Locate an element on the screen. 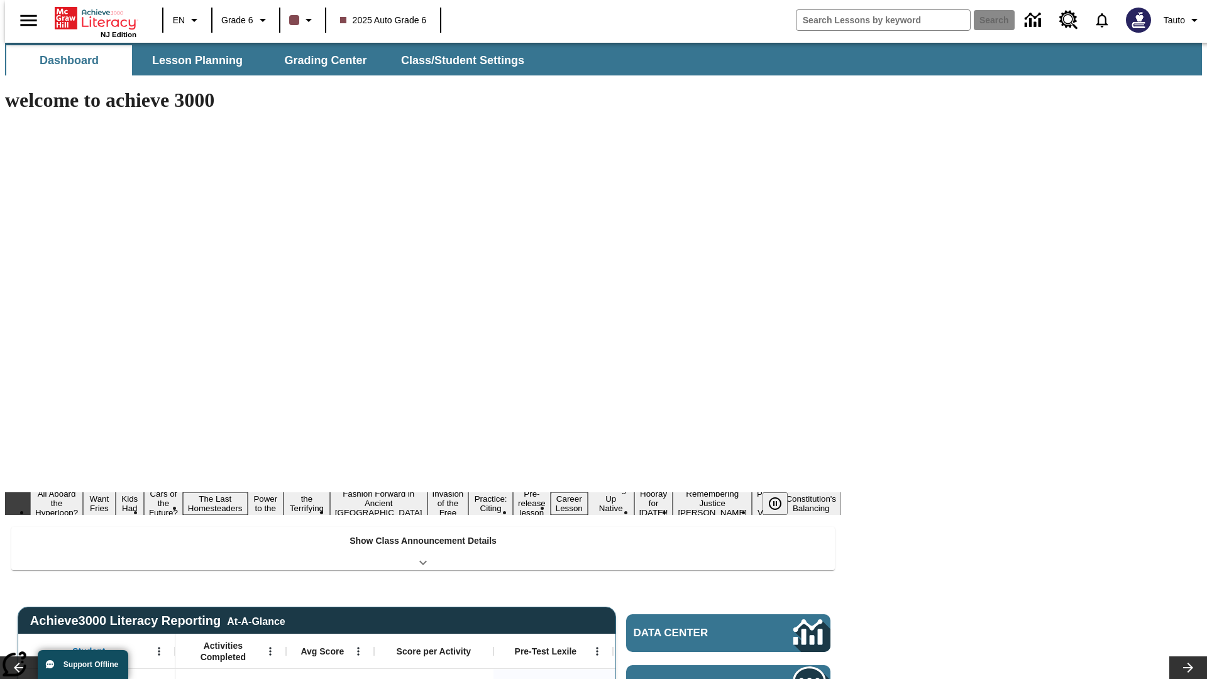 This screenshot has width=1207, height=679. div: Pause is located at coordinates (781, 504).